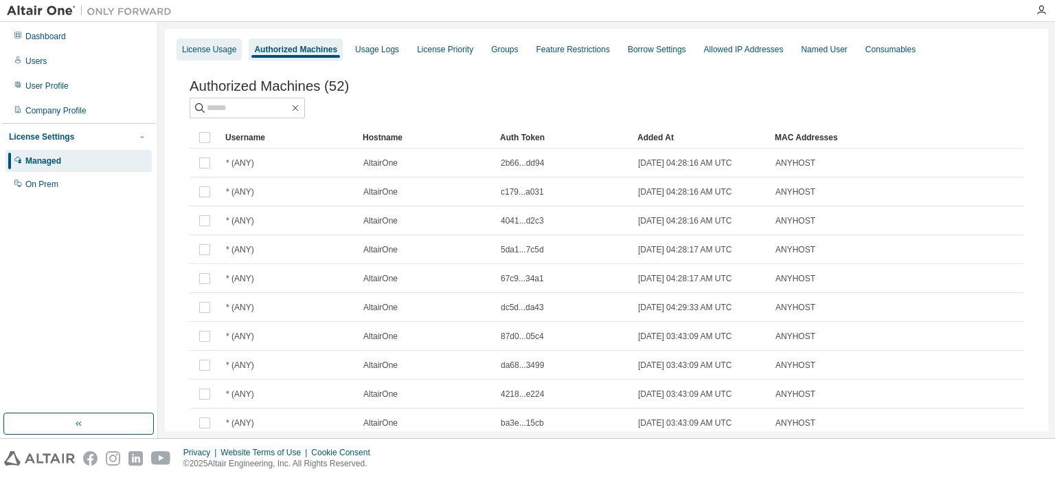 The height and width of the screenshot is (478, 1055). Describe the element at coordinates (281, 463) in the screenshot. I see `p: © 2025 Altair Engineering, Inc. All Rights Reserved.` at that location.